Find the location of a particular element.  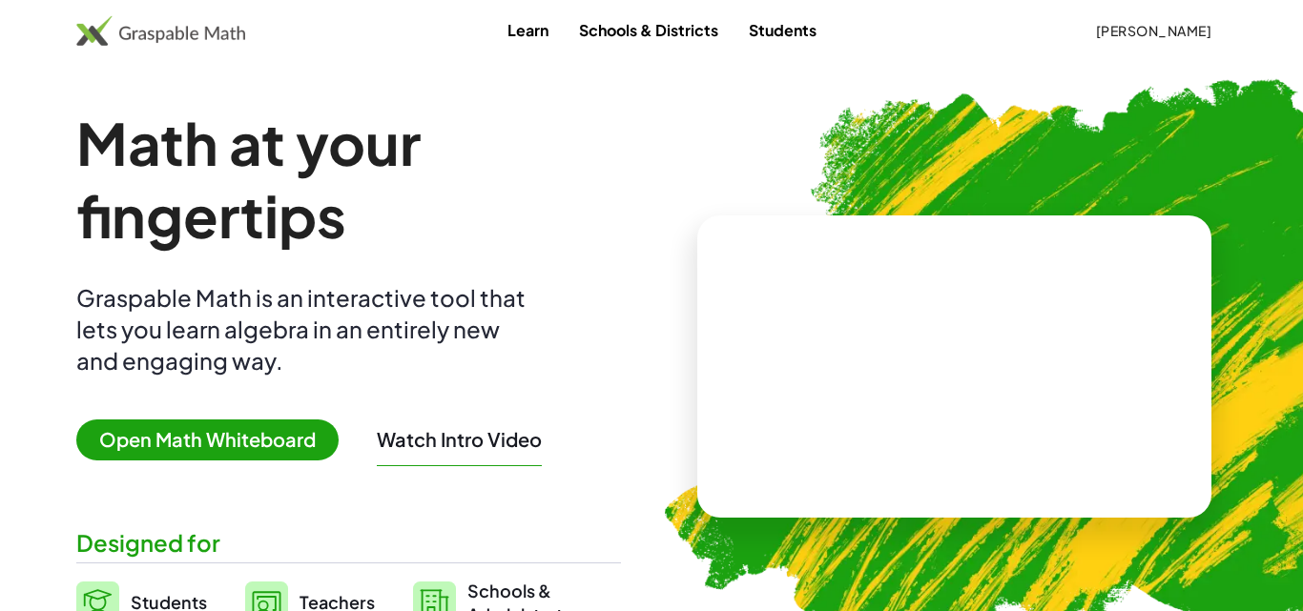

a: Students is located at coordinates (782, 30).